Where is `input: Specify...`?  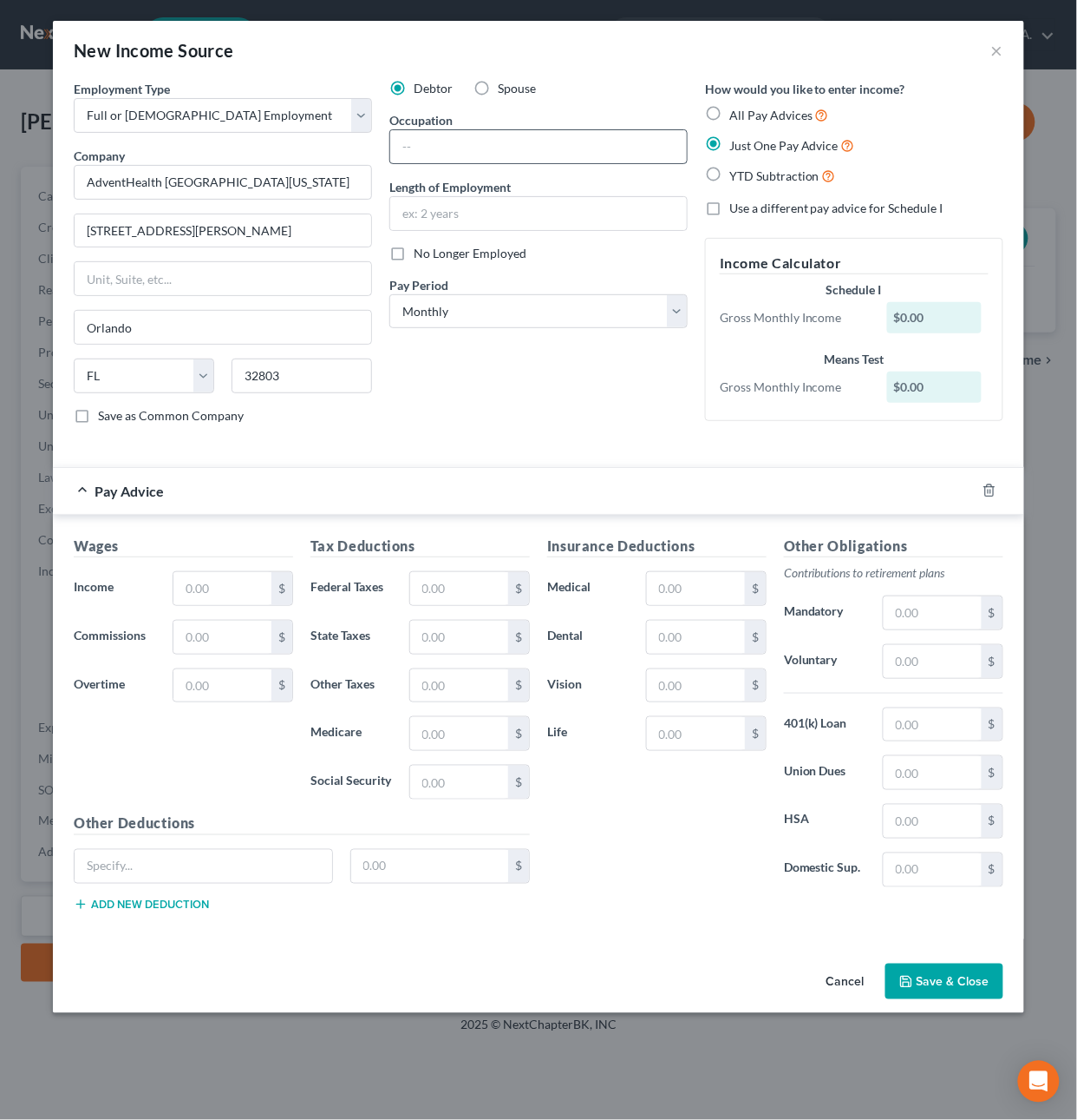 input: Specify... is located at coordinates (203, 866).